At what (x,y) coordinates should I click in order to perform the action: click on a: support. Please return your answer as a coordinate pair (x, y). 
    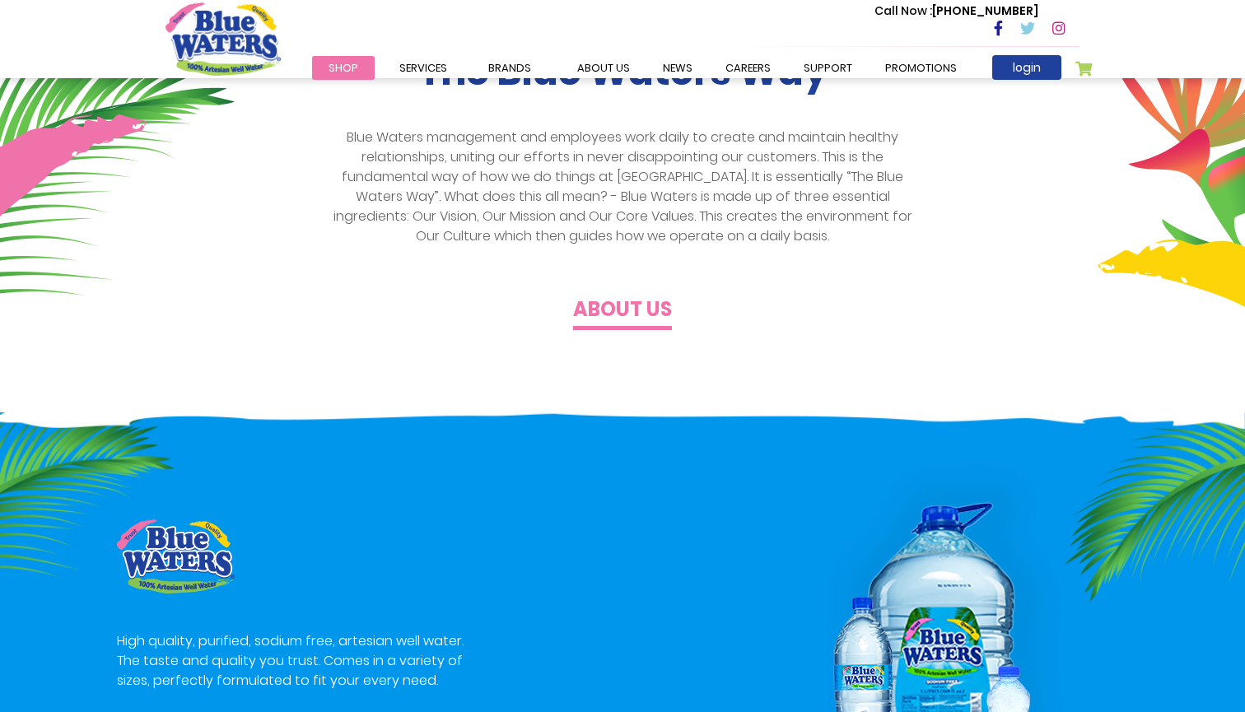
    Looking at the image, I should click on (827, 67).